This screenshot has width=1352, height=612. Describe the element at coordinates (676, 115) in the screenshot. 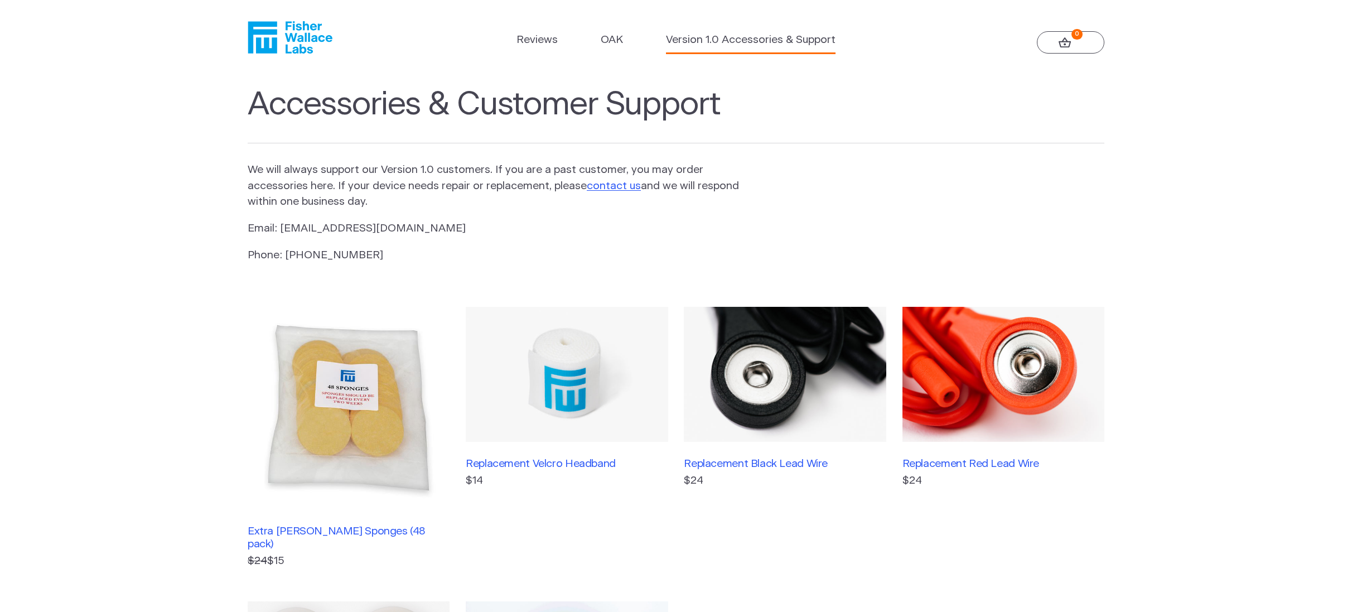

I see `h1: Accessories & Customer Support` at that location.